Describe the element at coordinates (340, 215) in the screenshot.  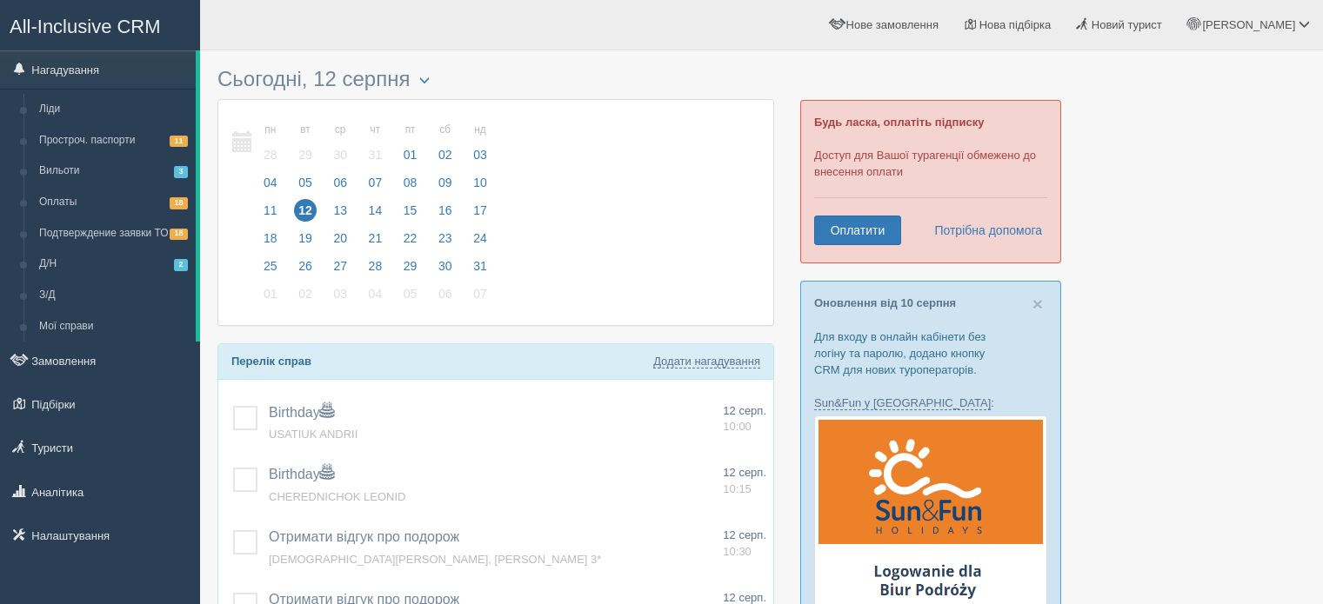
I see `a: 13` at that location.